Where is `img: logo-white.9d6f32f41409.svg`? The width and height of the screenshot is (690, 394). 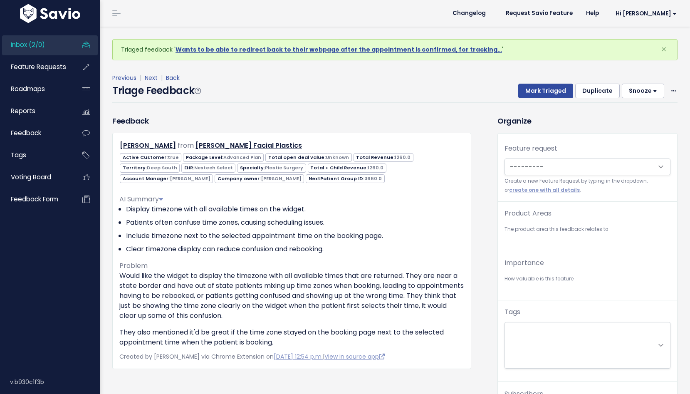 img: logo-white.9d6f32f41409.svg is located at coordinates (50, 13).